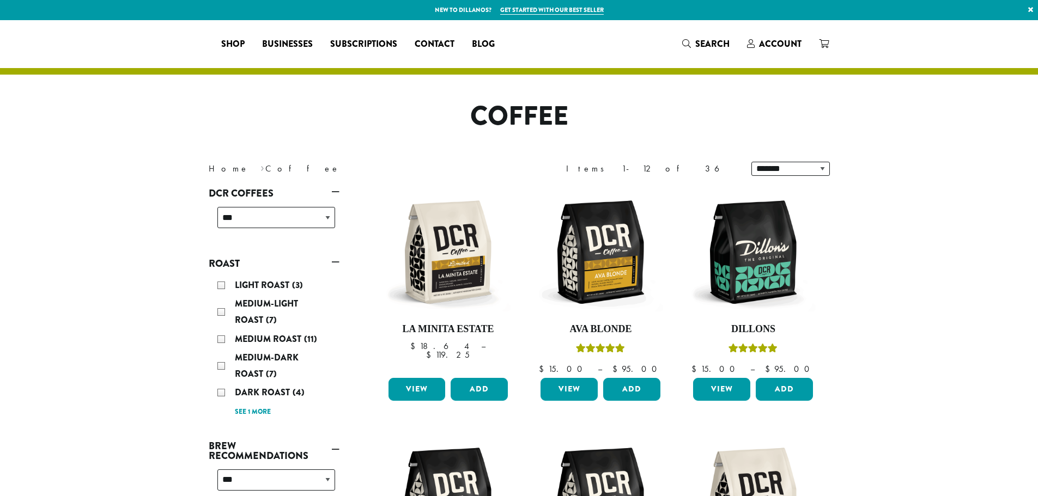 This screenshot has width=1038, height=496. What do you see at coordinates (753, 252) in the screenshot?
I see `img: DCR-12oz-Dillons-Stock-scaled.png` at bounding box center [753, 252].